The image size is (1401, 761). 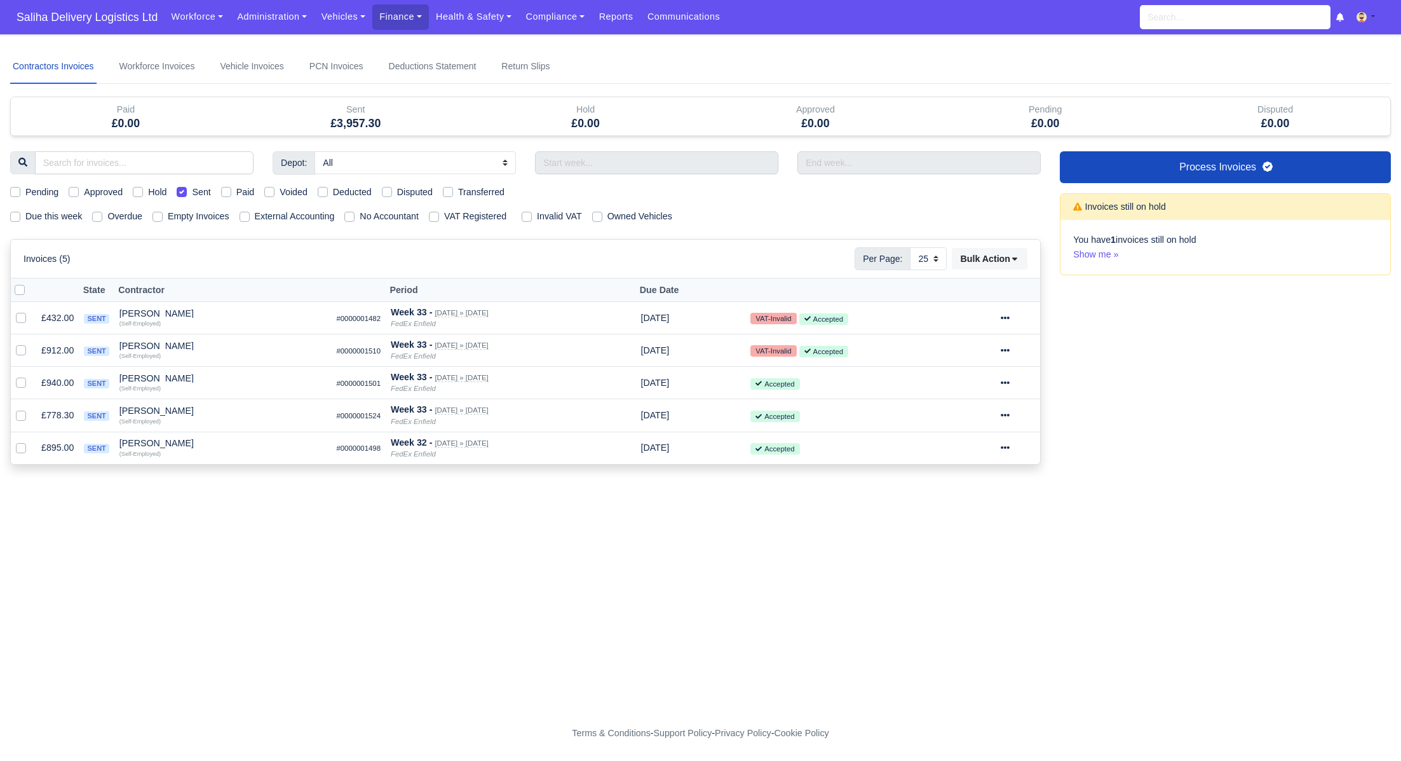 What do you see at coordinates (87, 17) in the screenshot?
I see `span: Saliha Delivery Logistics Ltd` at bounding box center [87, 17].